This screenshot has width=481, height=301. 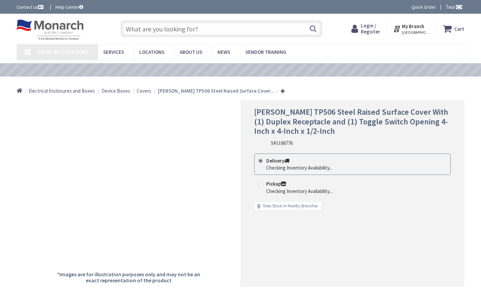 What do you see at coordinates (286, 143) in the screenshot?
I see `span: 66776` at bounding box center [286, 143].